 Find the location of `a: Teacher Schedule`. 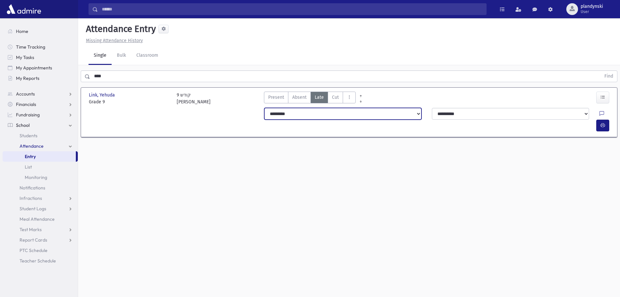

a: Teacher Schedule is located at coordinates (40, 260).